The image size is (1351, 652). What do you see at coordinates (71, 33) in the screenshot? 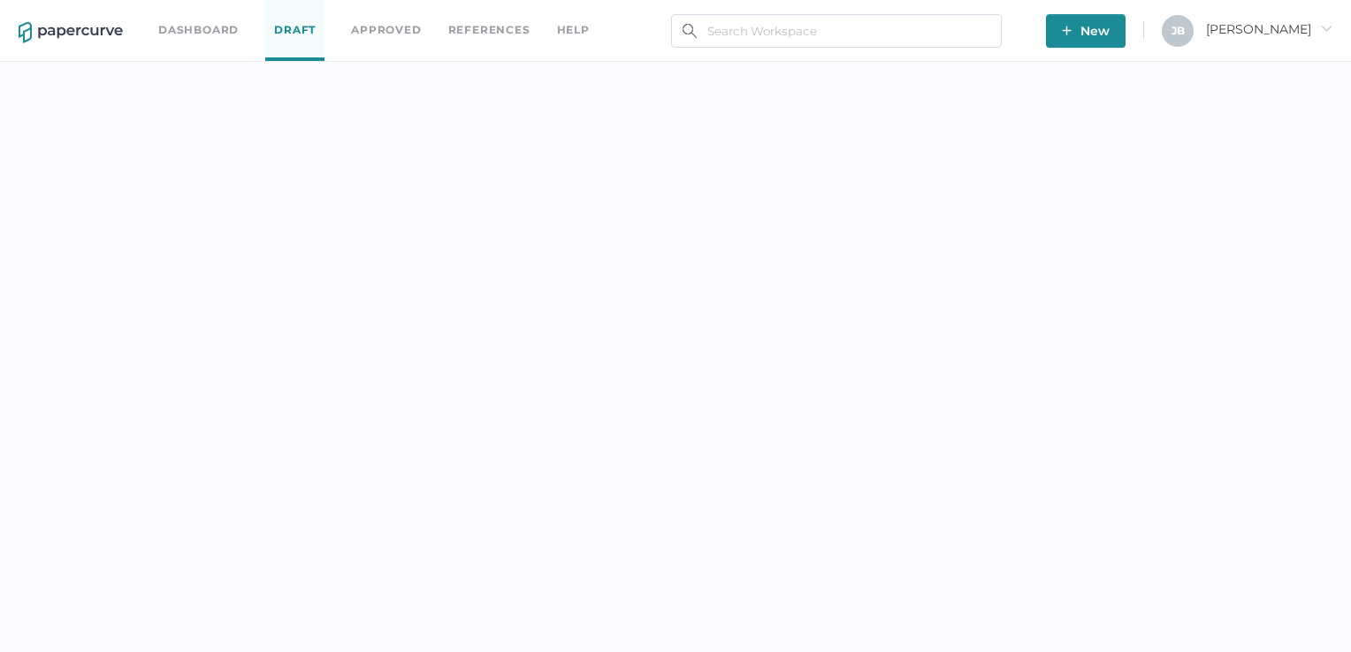
I see `img: papercurve-logo-colour.7244d18c.svg` at bounding box center [71, 33].